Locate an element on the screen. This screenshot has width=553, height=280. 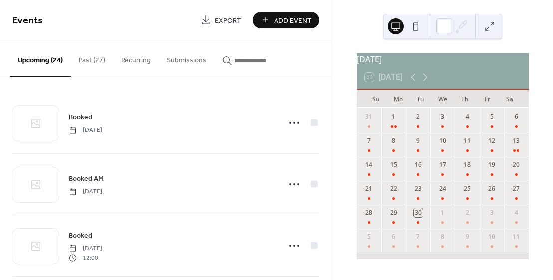
a: Export is located at coordinates (221, 20).